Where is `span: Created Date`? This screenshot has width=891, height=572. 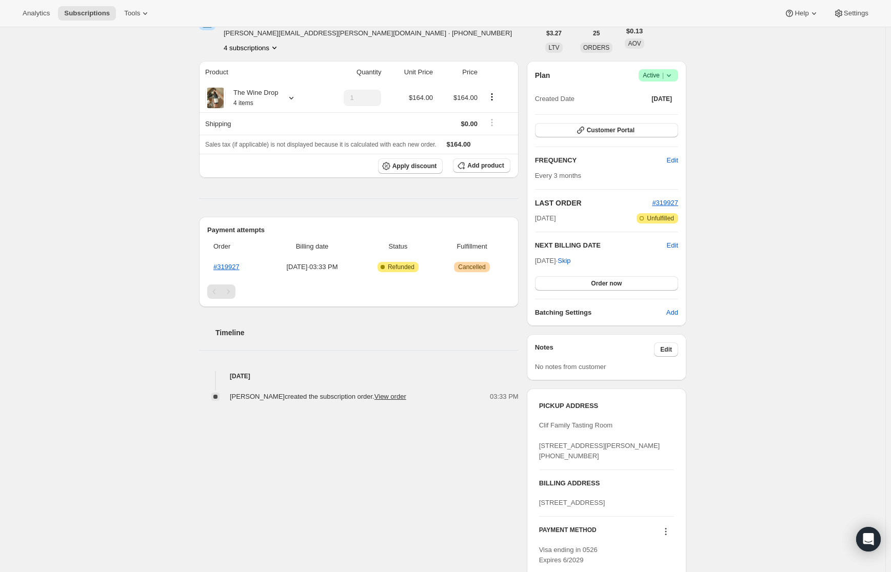
span: Created Date is located at coordinates (554, 99).